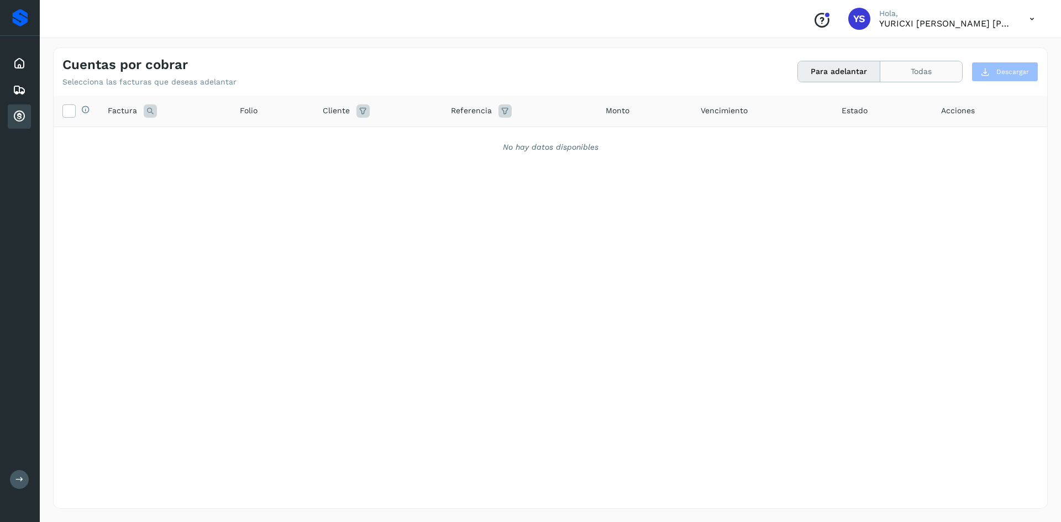 The width and height of the screenshot is (1061, 522). I want to click on p: Selecciona las facturas que deseas adelantar, so click(149, 82).